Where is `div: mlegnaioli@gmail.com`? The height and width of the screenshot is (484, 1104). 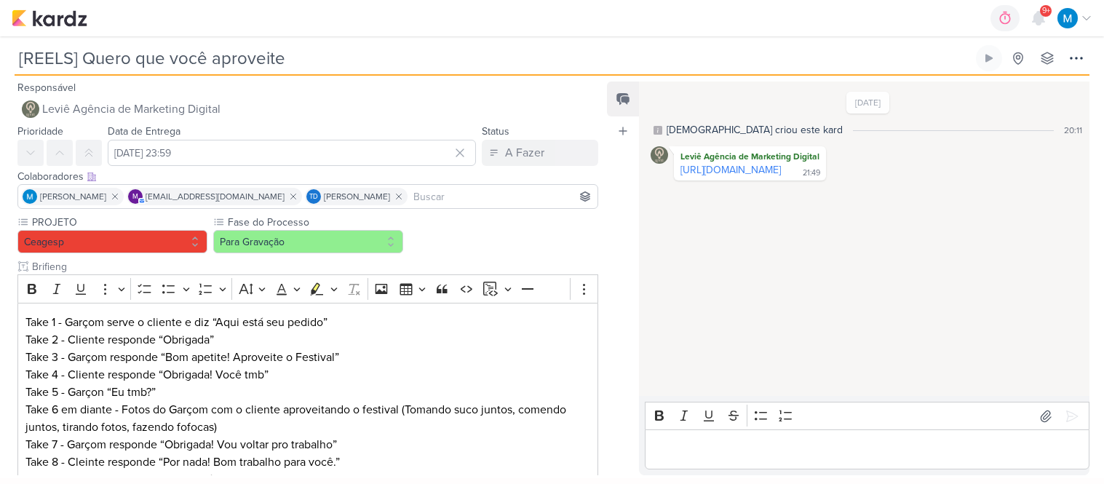 div: mlegnaioli@gmail.com is located at coordinates (135, 196).